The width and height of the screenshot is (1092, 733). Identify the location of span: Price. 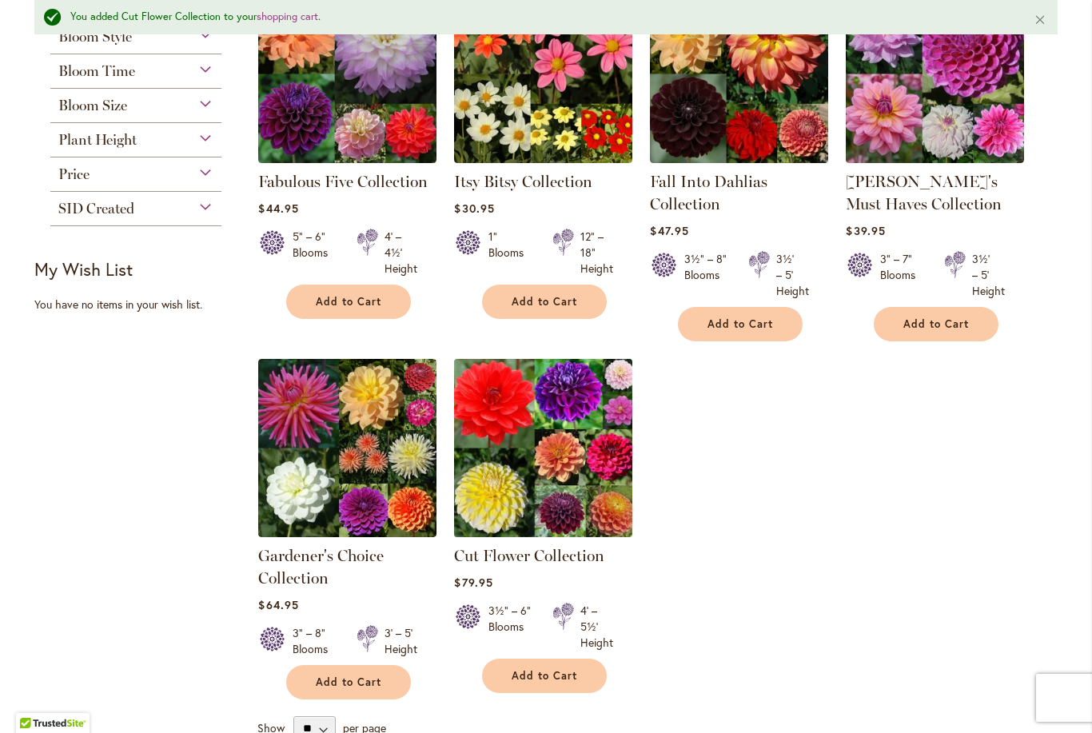
(74, 174).